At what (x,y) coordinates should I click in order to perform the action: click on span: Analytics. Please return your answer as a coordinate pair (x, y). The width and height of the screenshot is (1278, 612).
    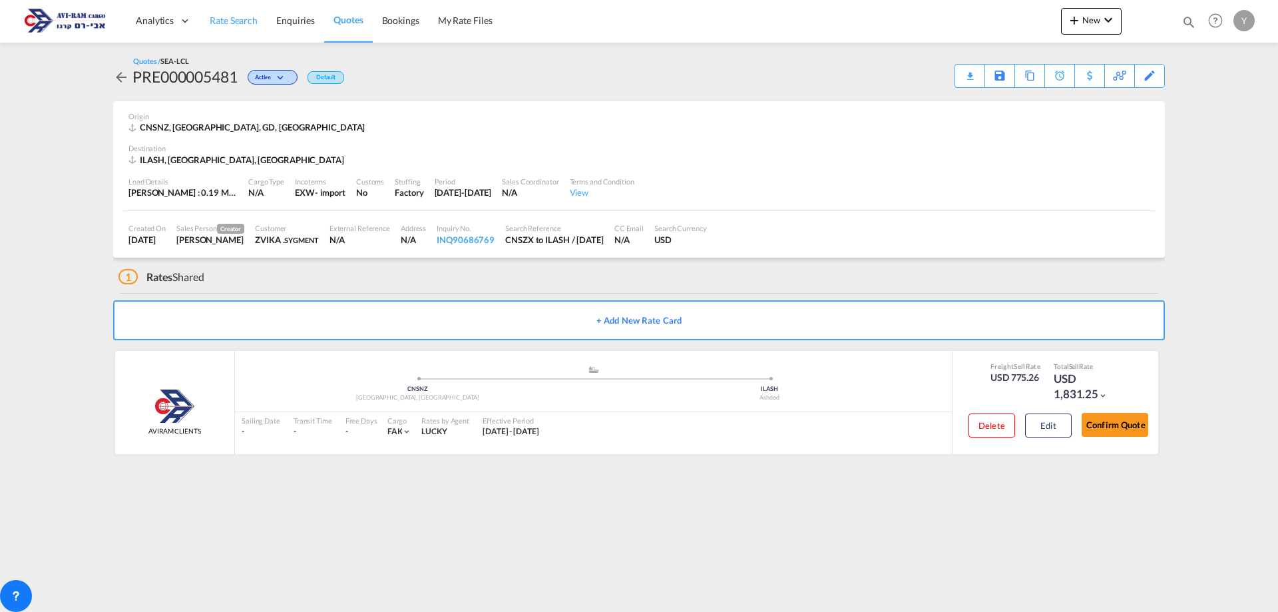
    Looking at the image, I should click on (154, 21).